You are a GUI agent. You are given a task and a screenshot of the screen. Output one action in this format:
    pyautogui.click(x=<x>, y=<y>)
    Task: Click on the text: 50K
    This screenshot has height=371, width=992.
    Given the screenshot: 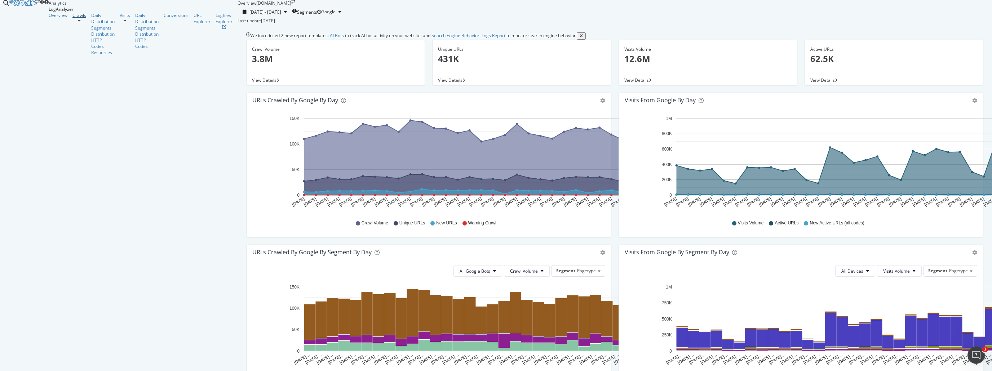 What is the action you would take?
    pyautogui.click(x=296, y=330)
    